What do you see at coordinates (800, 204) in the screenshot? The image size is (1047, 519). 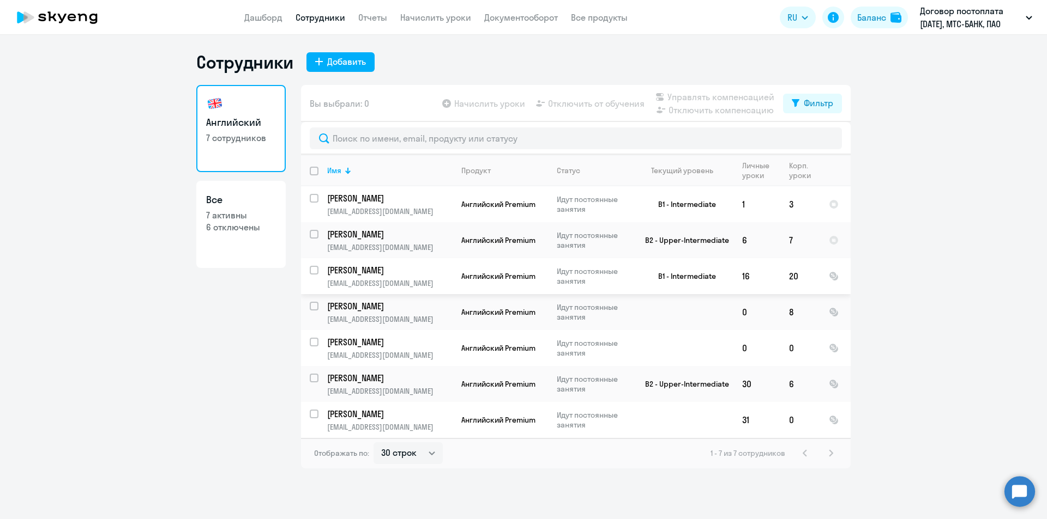 I see `td: 3` at bounding box center [800, 204].